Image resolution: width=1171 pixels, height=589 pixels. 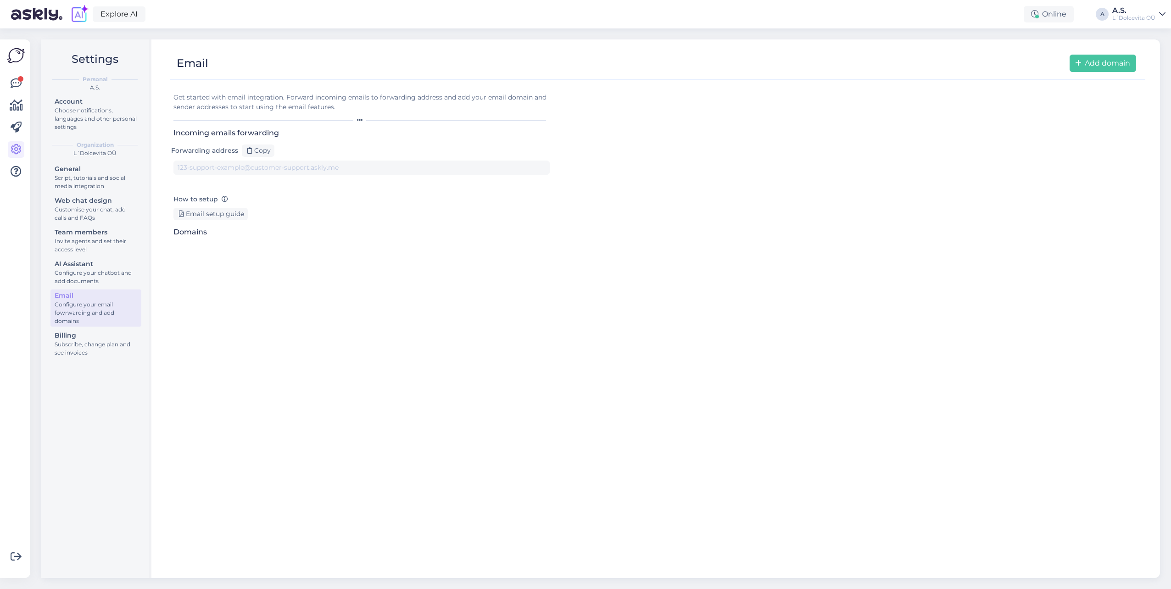 What do you see at coordinates (205, 150) in the screenshot?
I see `label: Forwarding address` at bounding box center [205, 150].